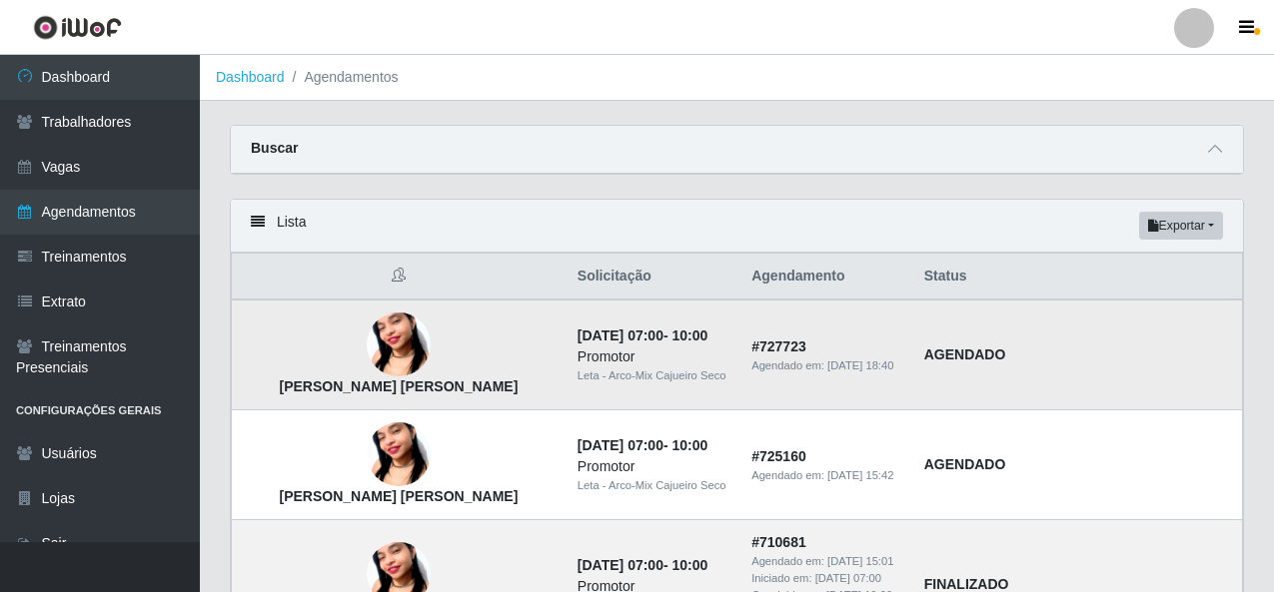  I want to click on th: Agendamento, so click(825, 277).